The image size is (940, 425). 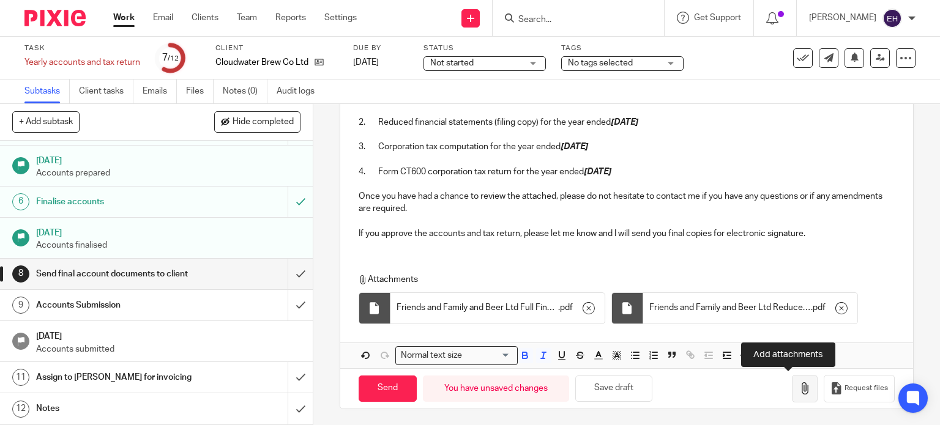 I want to click on a: Audit logs, so click(x=300, y=91).